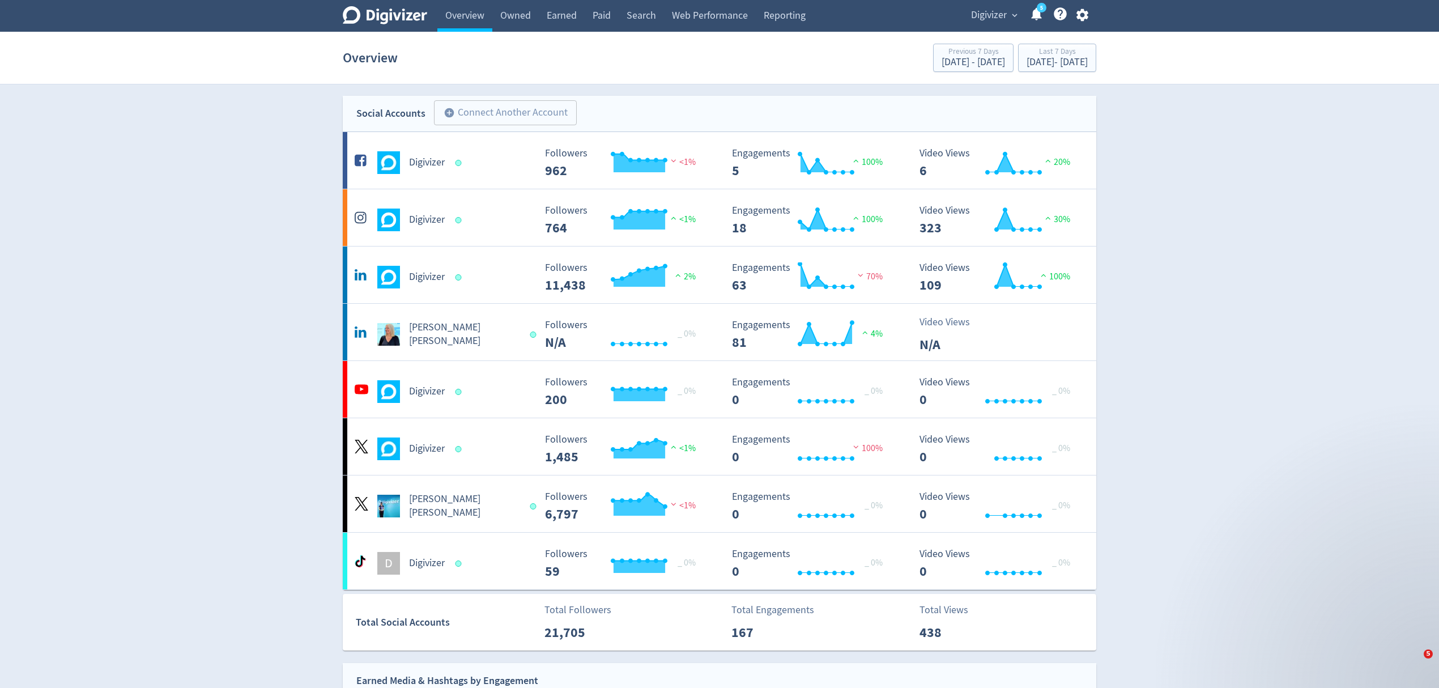 This screenshot has height=688, width=1439. What do you see at coordinates (577, 632) in the screenshot?
I see `p: 21,705` at bounding box center [577, 632].